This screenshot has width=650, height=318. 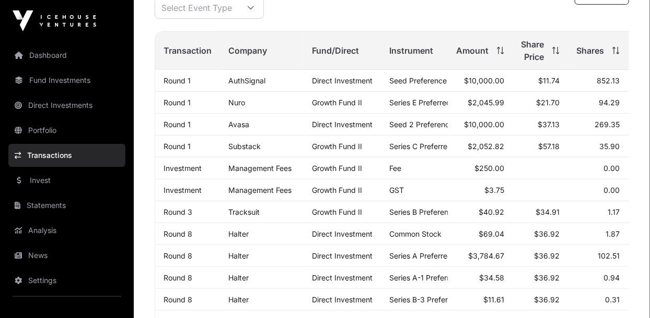 I want to click on span: GST, so click(x=396, y=190).